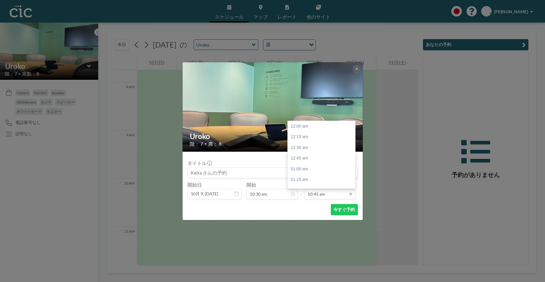  Describe the element at coordinates (215, 144) in the screenshot. I see `span: 席： 8` at that location.